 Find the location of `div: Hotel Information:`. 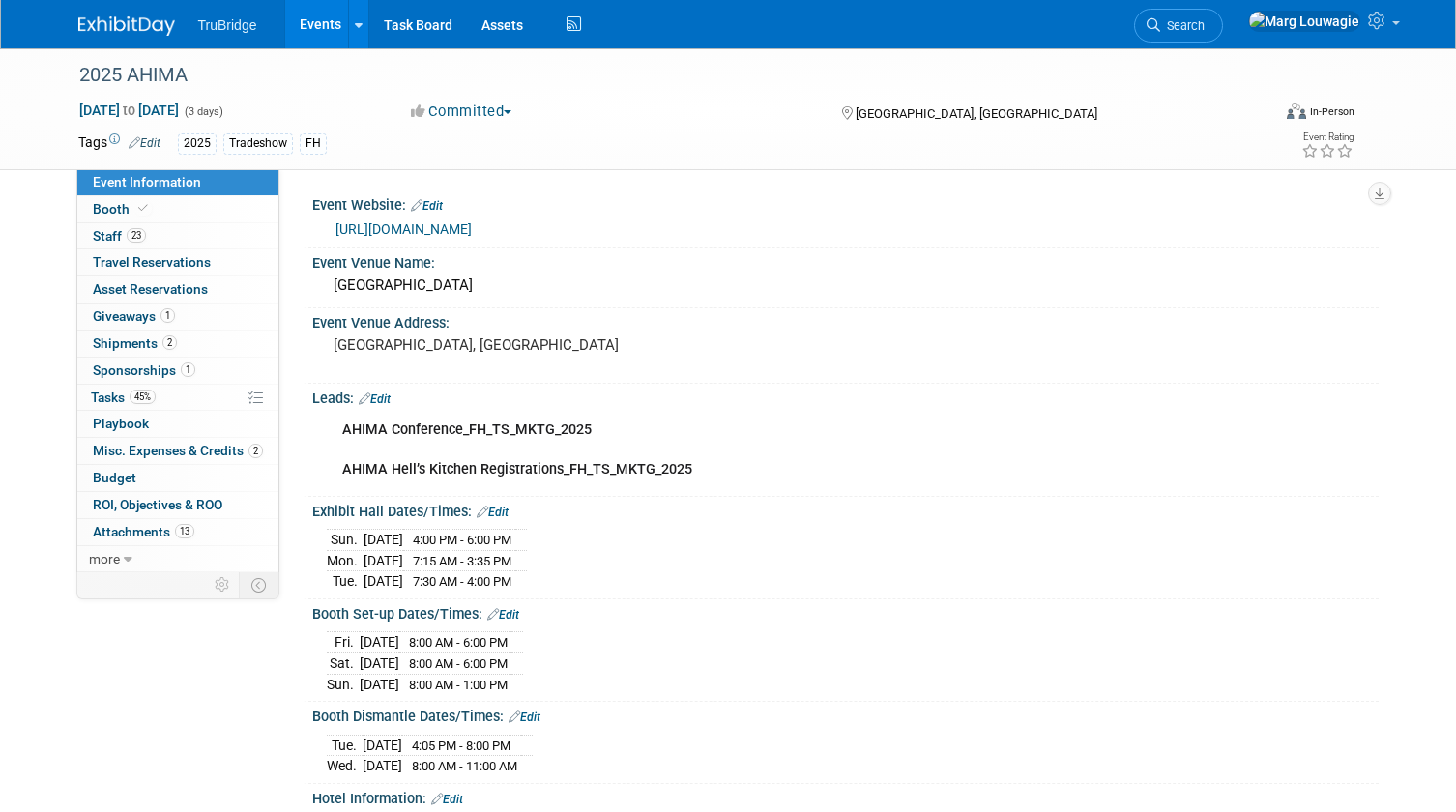

div: Hotel Information: is located at coordinates (845, 796).